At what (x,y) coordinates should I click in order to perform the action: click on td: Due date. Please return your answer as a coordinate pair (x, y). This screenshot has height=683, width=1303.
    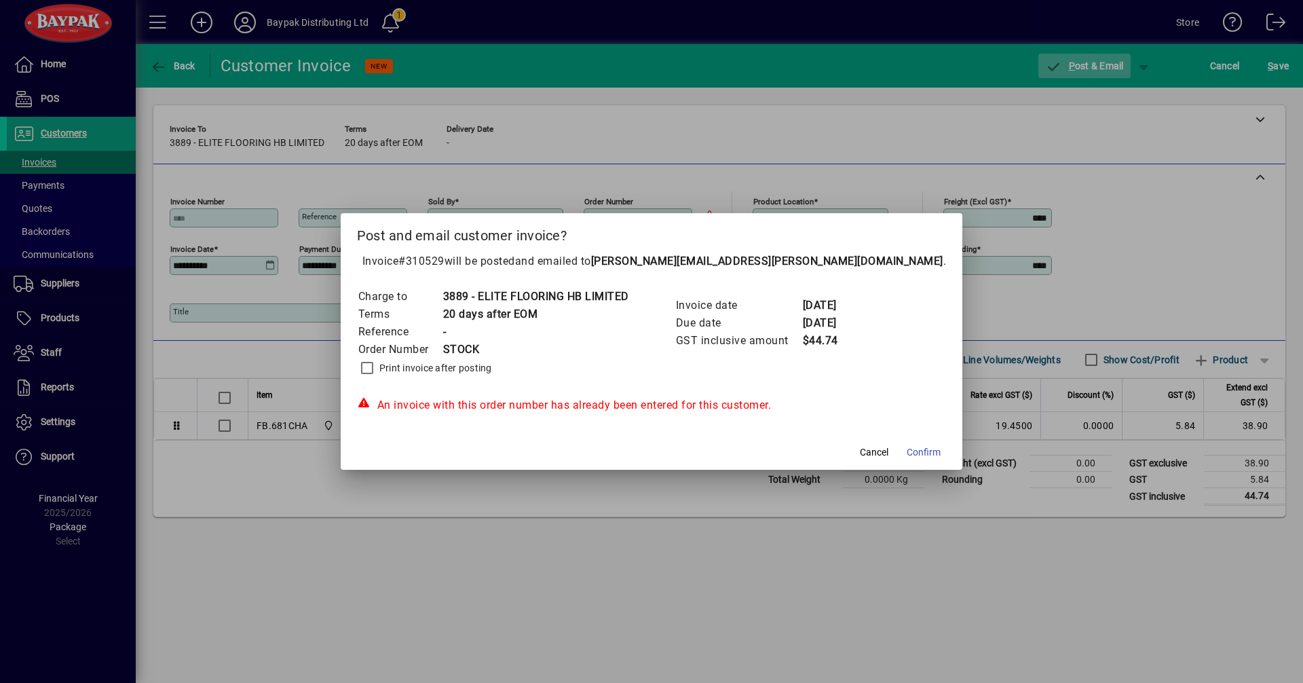
    Looking at the image, I should click on (738, 323).